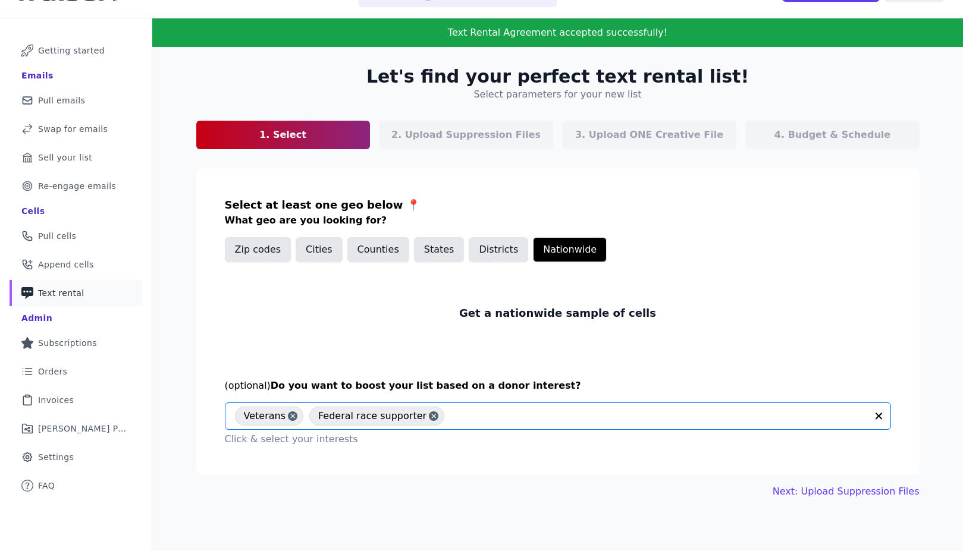 The image size is (963, 551). I want to click on a: Pull cells, so click(76, 236).